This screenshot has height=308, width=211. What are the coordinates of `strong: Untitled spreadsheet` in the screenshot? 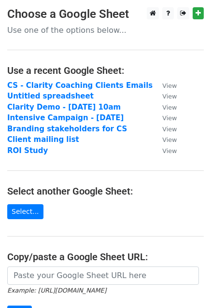 It's located at (50, 96).